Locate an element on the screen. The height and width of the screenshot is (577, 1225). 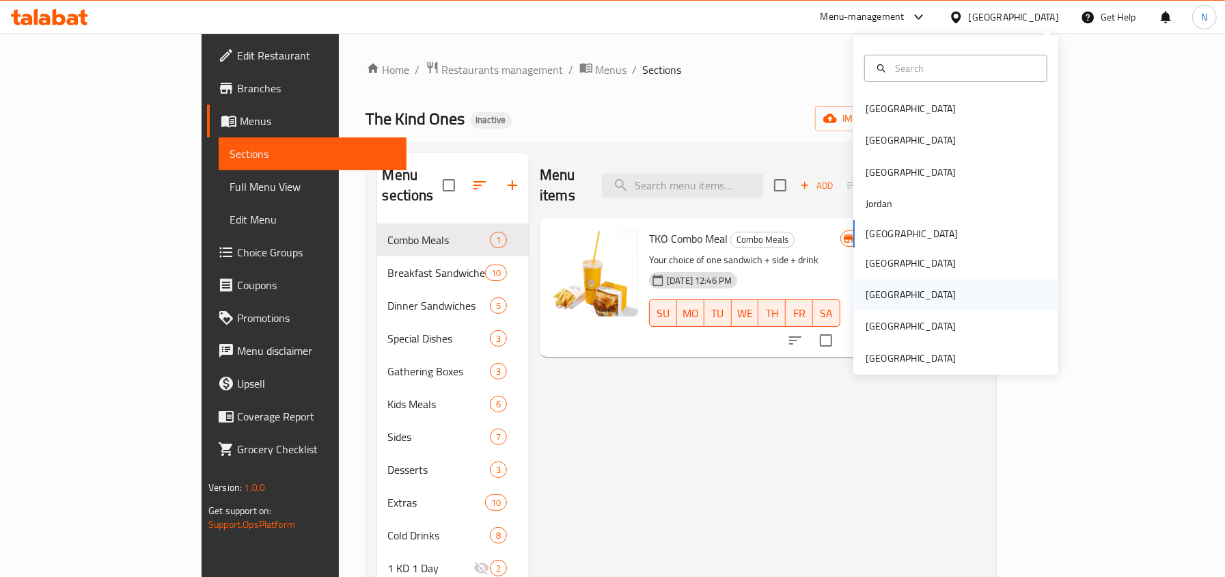
a: Upsell is located at coordinates (306, 383).